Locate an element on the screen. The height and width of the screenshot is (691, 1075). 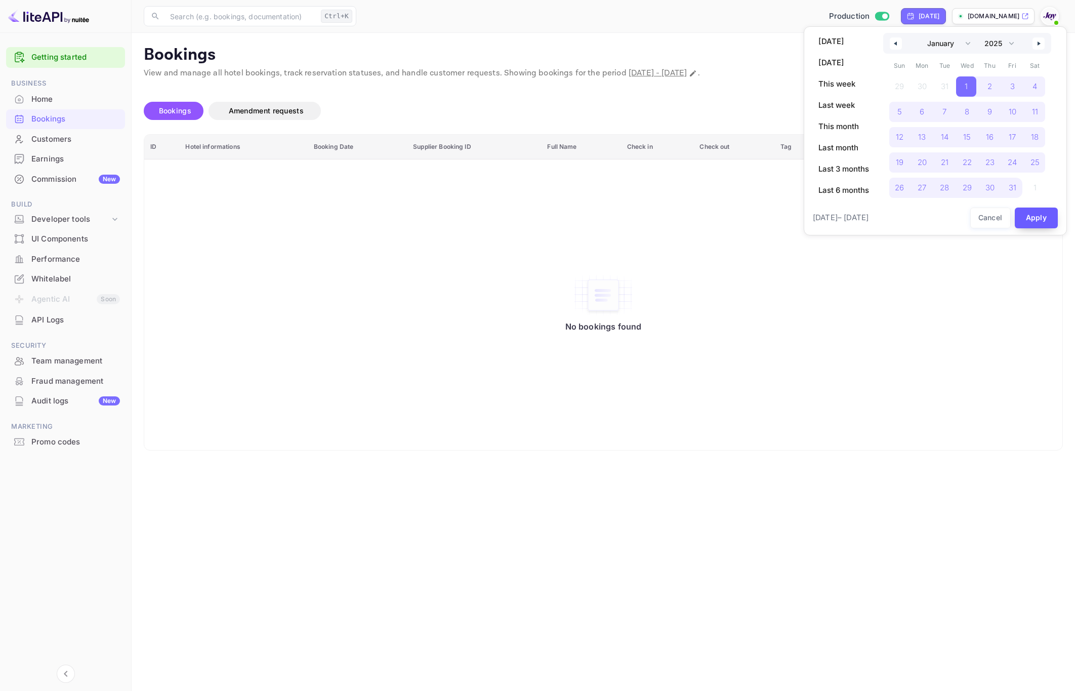
button: Last month is located at coordinates (844, 148).